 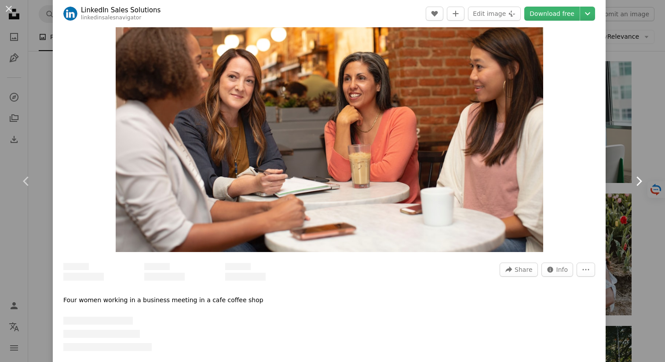 What do you see at coordinates (495, 14) in the screenshot?
I see `button: Edit image` at bounding box center [495, 14].